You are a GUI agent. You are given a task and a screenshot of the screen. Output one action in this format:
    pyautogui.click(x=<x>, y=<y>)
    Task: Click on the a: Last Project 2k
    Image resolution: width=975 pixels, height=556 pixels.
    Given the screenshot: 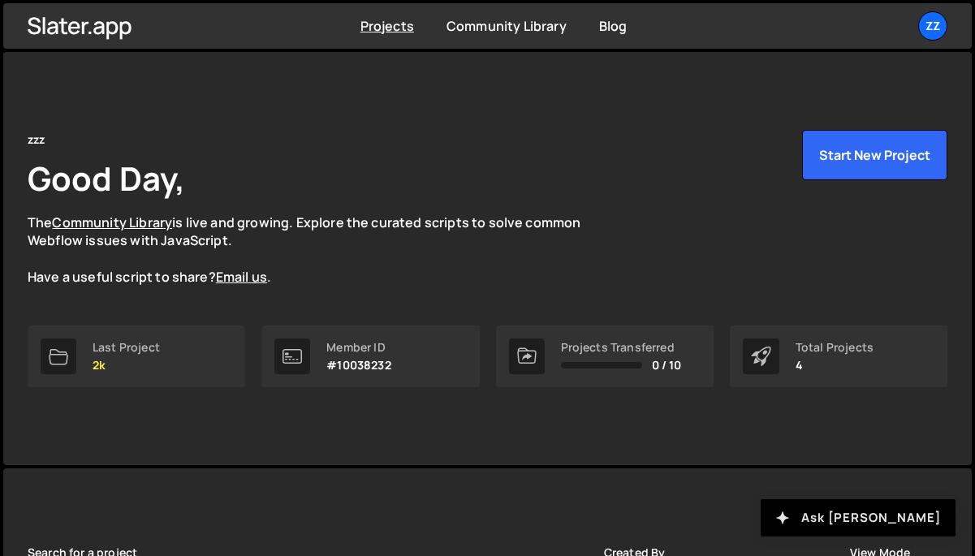 What is the action you would take?
    pyautogui.click(x=136, y=356)
    